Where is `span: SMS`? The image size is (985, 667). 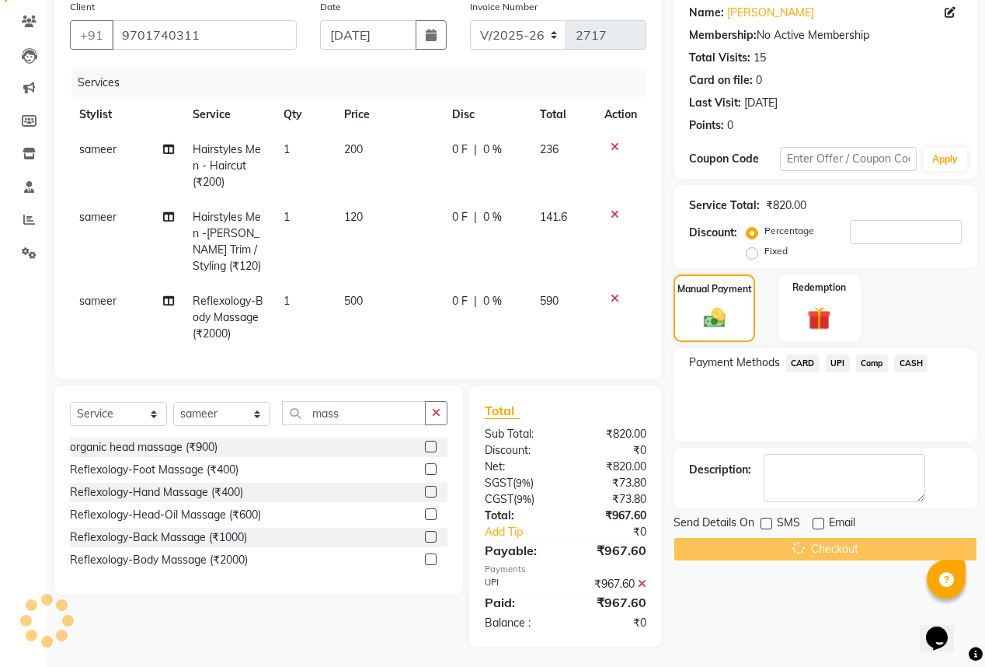
span: SMS is located at coordinates (789, 524).